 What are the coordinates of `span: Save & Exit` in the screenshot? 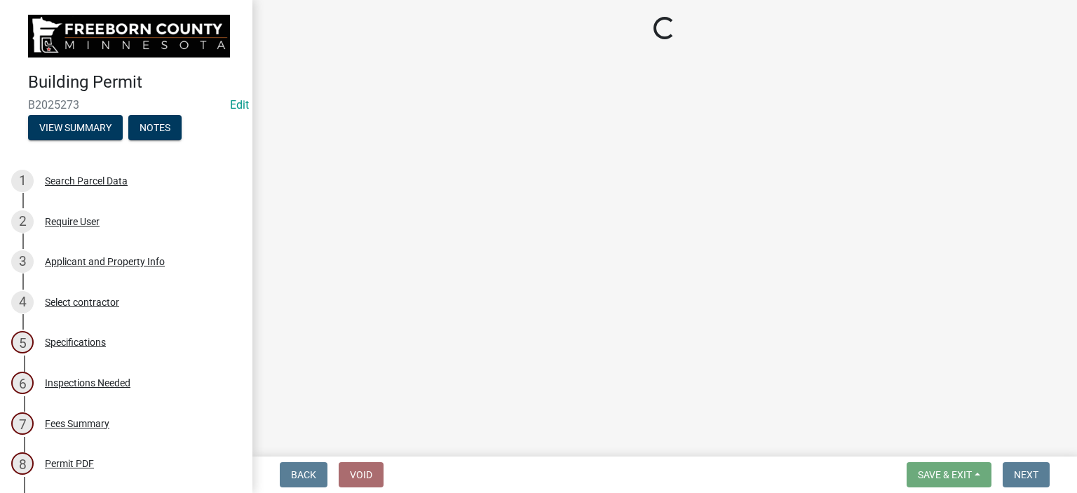 It's located at (945, 475).